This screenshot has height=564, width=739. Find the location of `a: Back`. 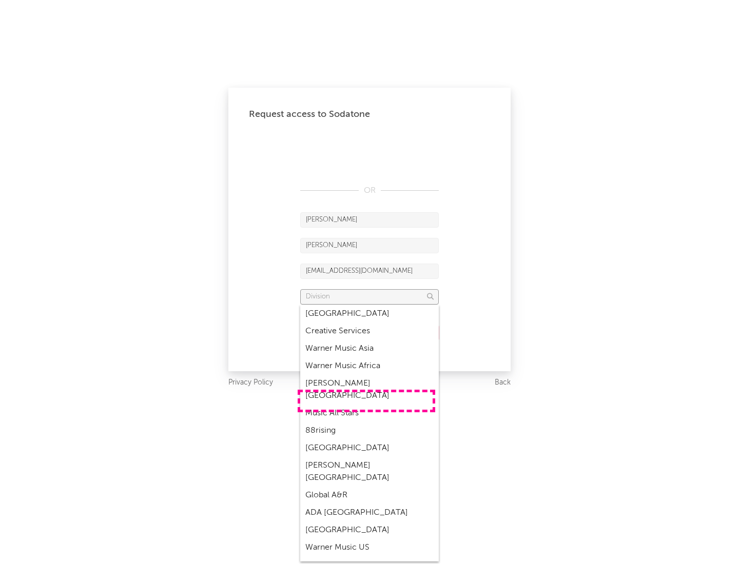

a: Back is located at coordinates (502, 383).